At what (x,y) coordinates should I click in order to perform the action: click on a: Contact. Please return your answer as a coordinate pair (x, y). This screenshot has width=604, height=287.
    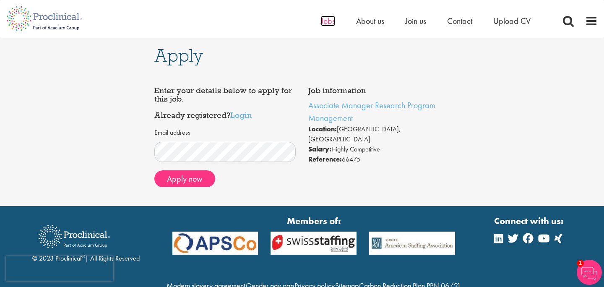
    Looking at the image, I should click on (460, 21).